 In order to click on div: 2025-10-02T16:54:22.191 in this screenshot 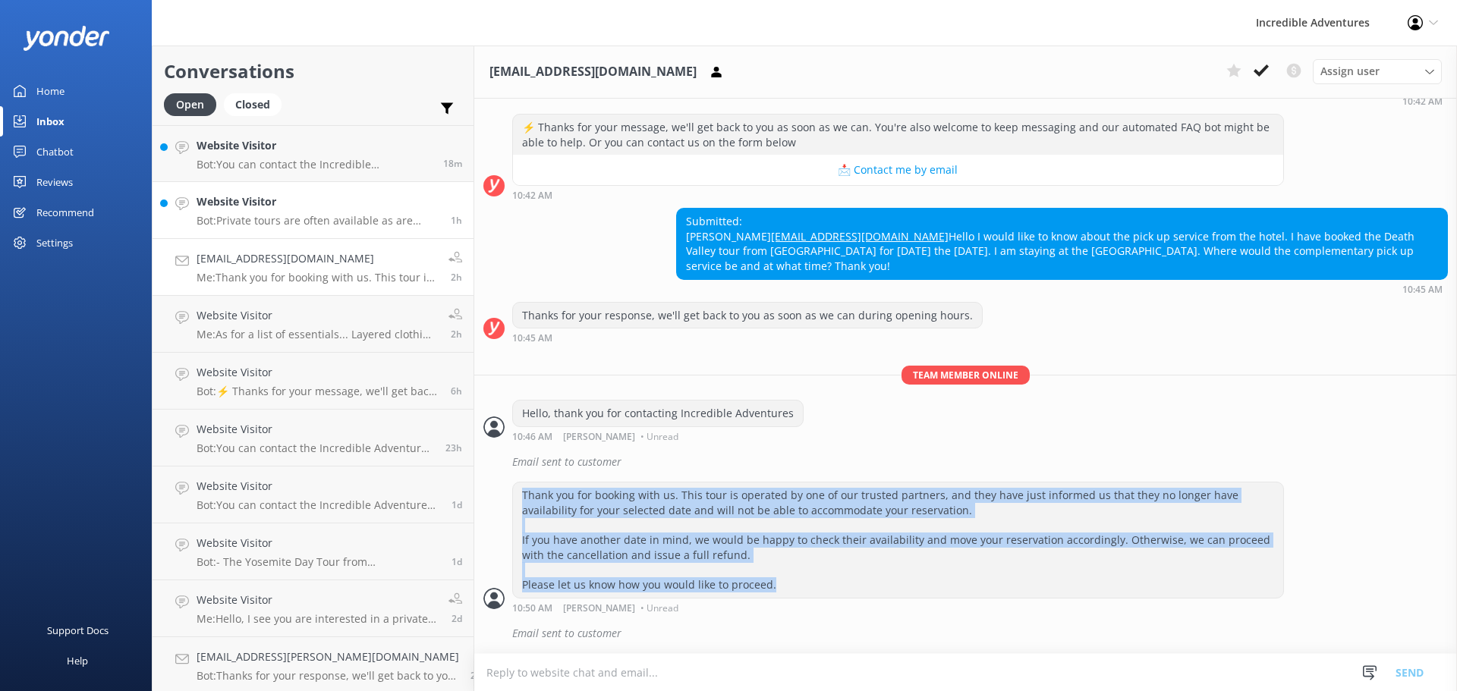, I will do `click(965, 633)`.